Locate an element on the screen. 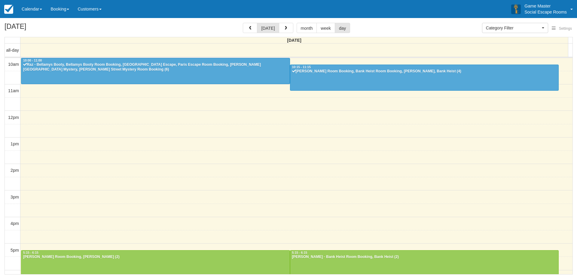 This screenshot has height=276, width=577. span: 12pm is located at coordinates (14, 118).